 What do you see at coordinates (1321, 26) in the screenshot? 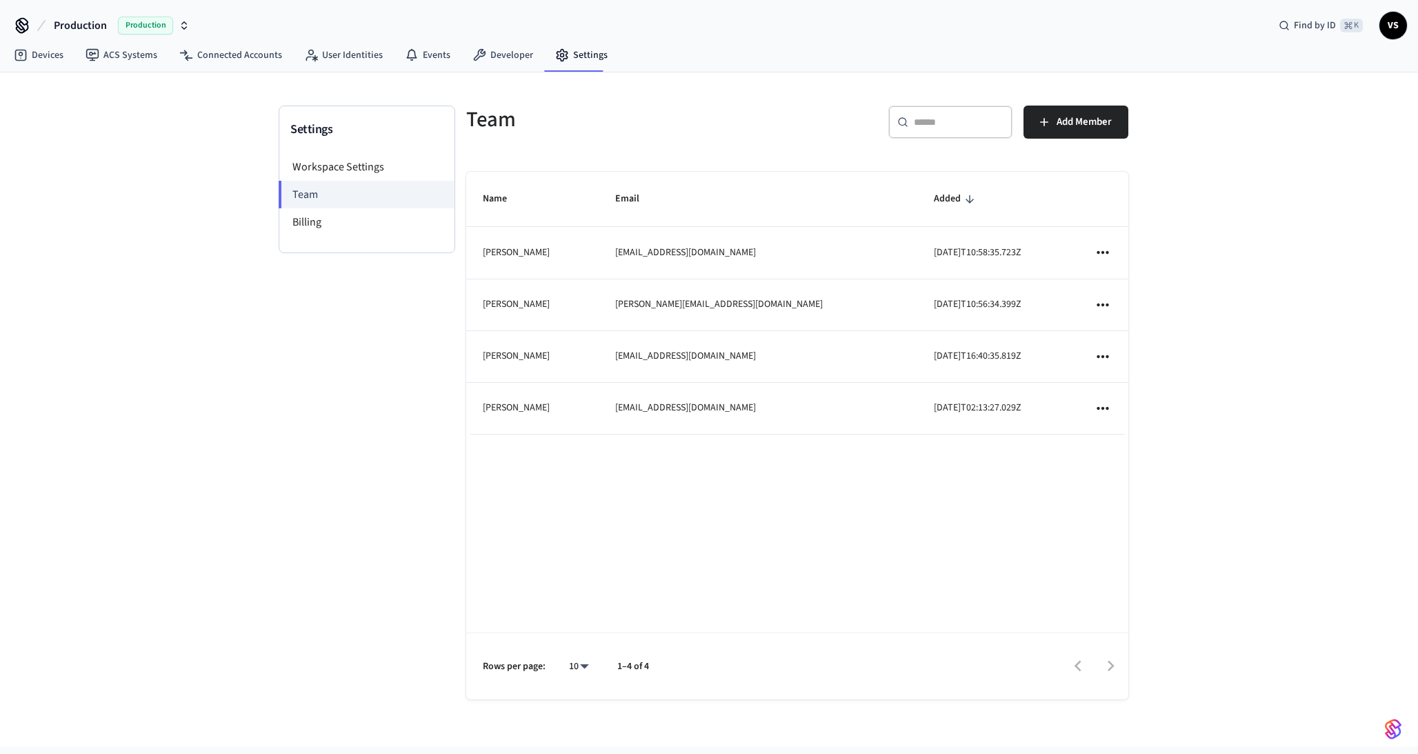
I see `div: Find by ID⌘ K` at bounding box center [1321, 26].